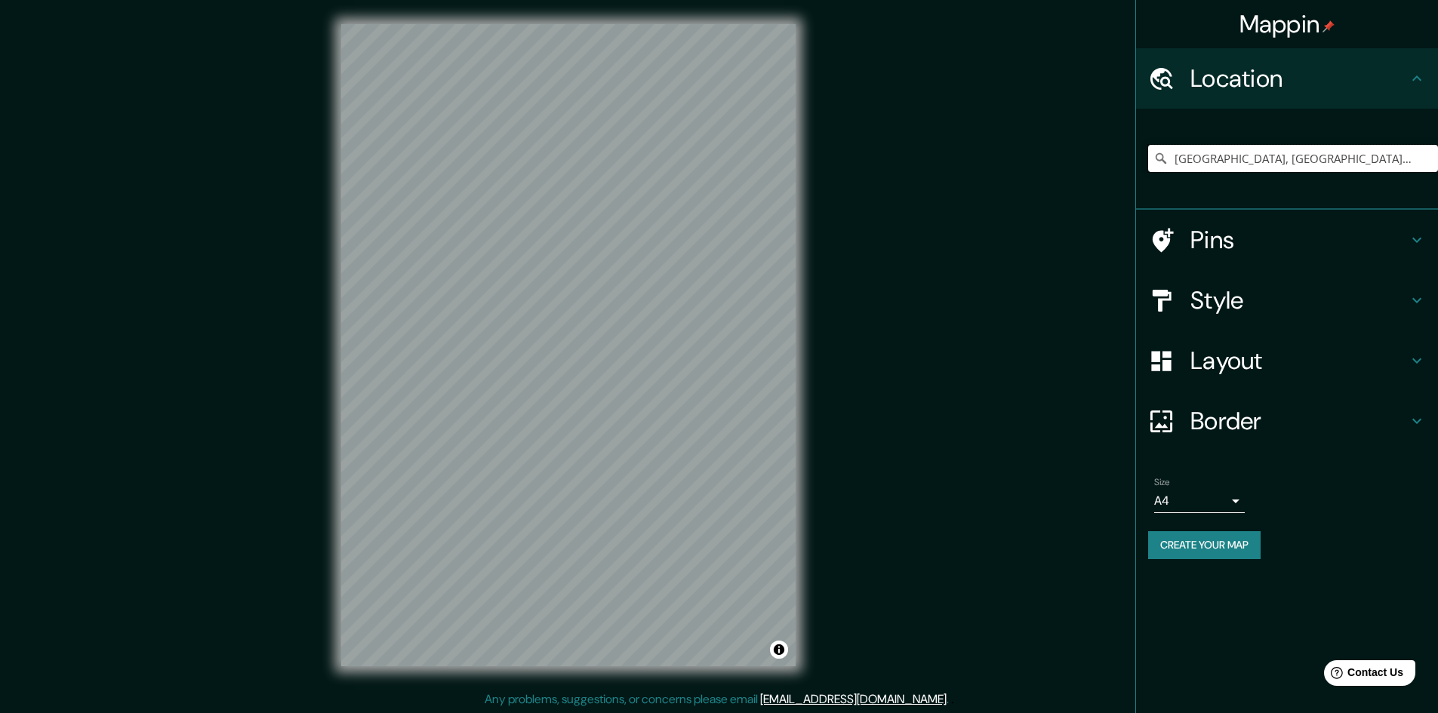 The image size is (1438, 713). Describe the element at coordinates (1299, 421) in the screenshot. I see `h4: Border` at that location.